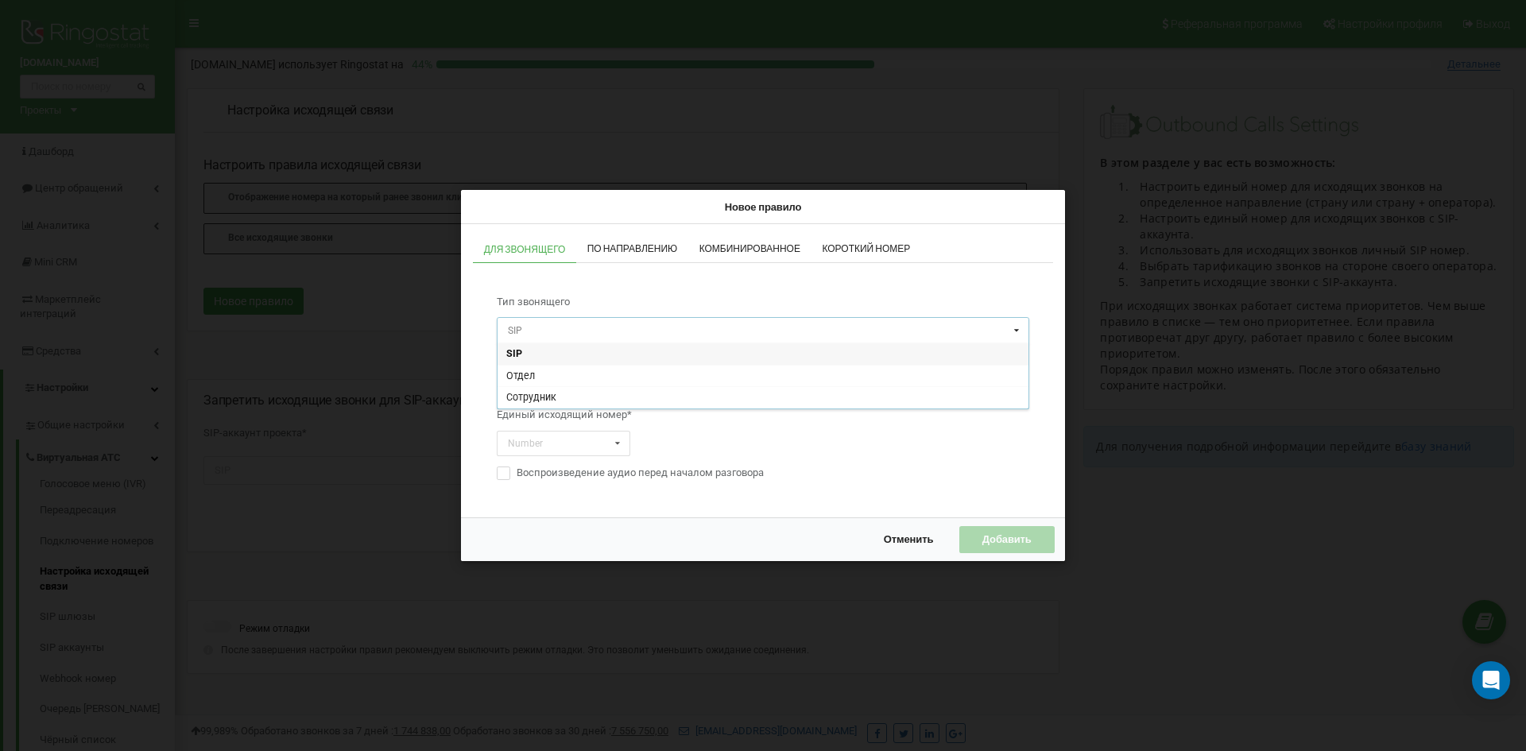 The image size is (1526, 751). I want to click on span: SIP, so click(514, 353).